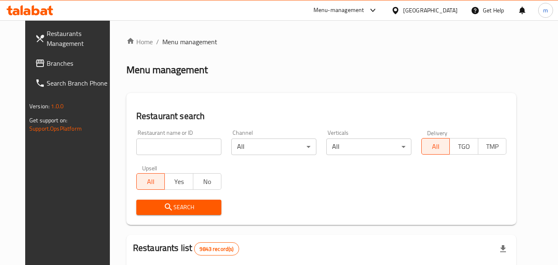 This screenshot has width=558, height=265. What do you see at coordinates (74, 83) in the screenshot?
I see `a: Search Branch Phone` at bounding box center [74, 83].